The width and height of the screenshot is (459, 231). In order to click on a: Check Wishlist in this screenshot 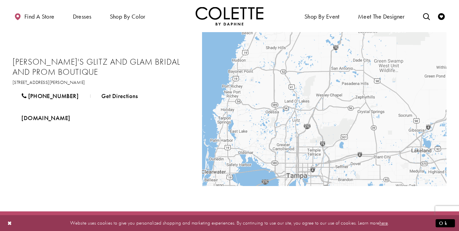, I will do `click(441, 16)`.